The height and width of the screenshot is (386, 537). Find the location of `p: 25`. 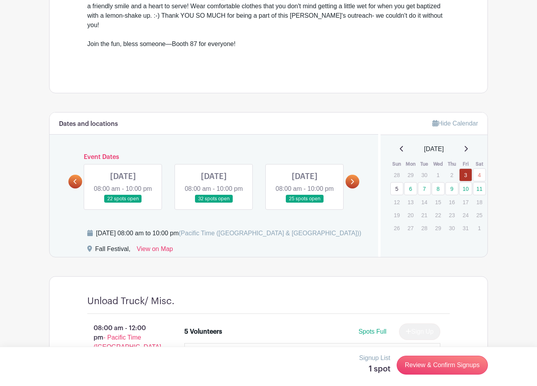

p: 25 is located at coordinates (479, 215).